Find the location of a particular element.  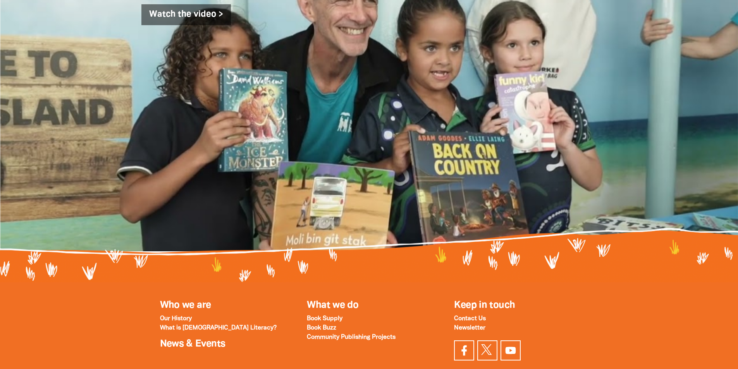

strong: Contact Us is located at coordinates (470, 319).